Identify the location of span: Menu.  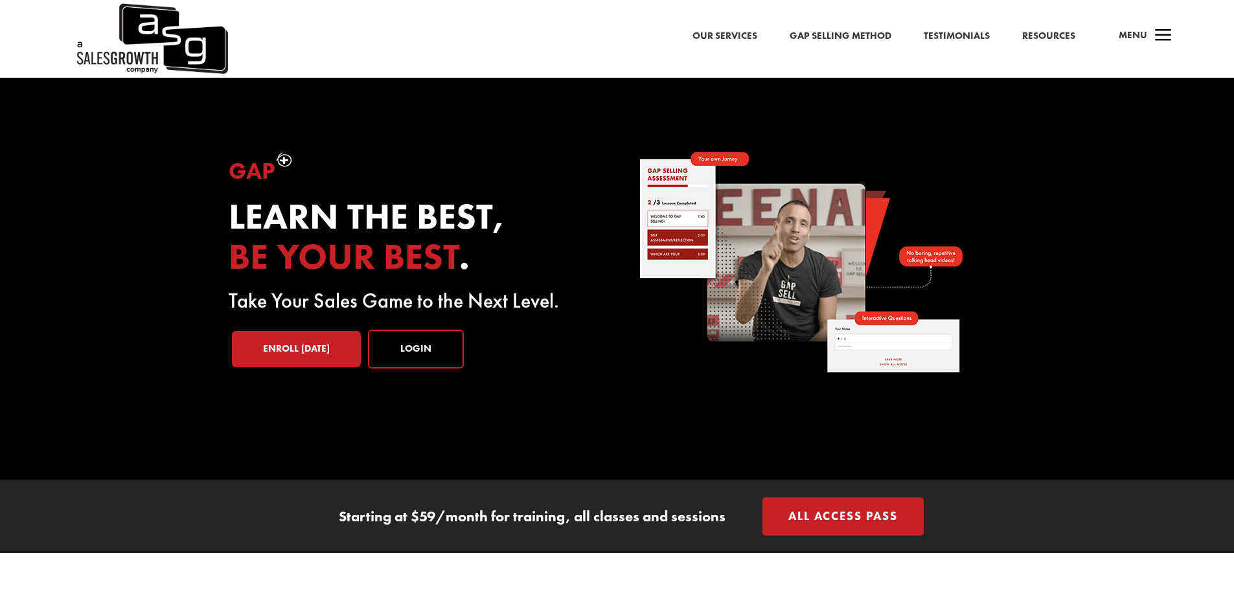
(1133, 35).